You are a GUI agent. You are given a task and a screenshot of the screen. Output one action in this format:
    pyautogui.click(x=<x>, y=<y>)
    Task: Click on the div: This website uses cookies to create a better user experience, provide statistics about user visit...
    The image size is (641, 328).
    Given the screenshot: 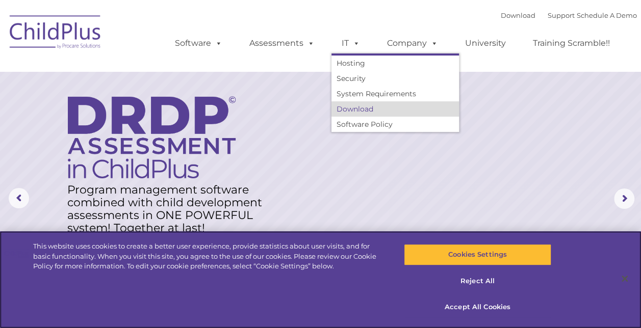 What is the action you would take?
    pyautogui.click(x=209, y=257)
    